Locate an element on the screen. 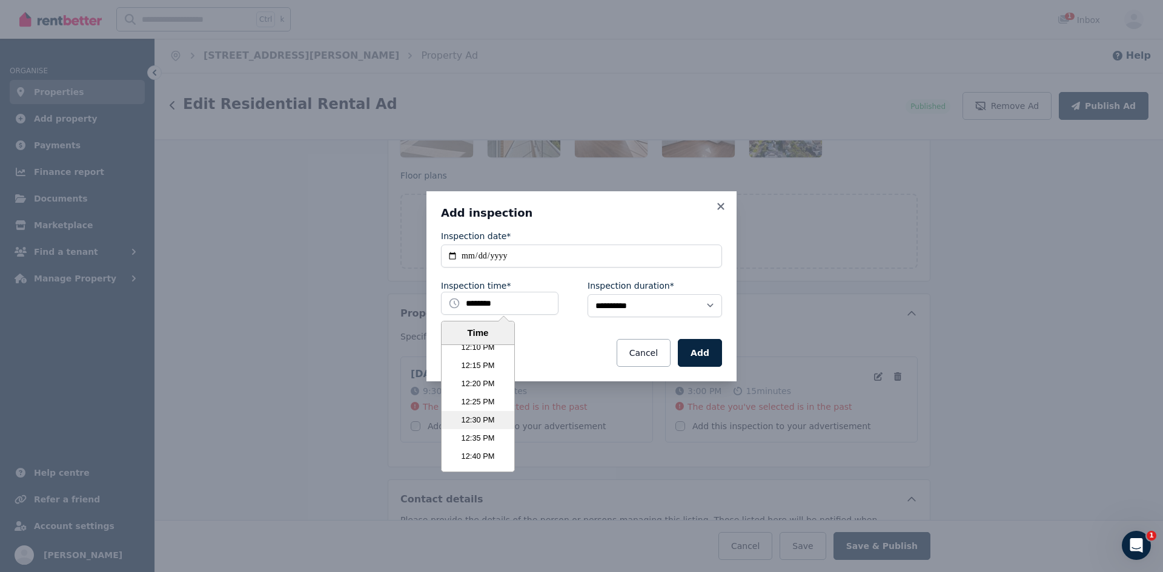  li: 12:35 PM is located at coordinates (478, 438).